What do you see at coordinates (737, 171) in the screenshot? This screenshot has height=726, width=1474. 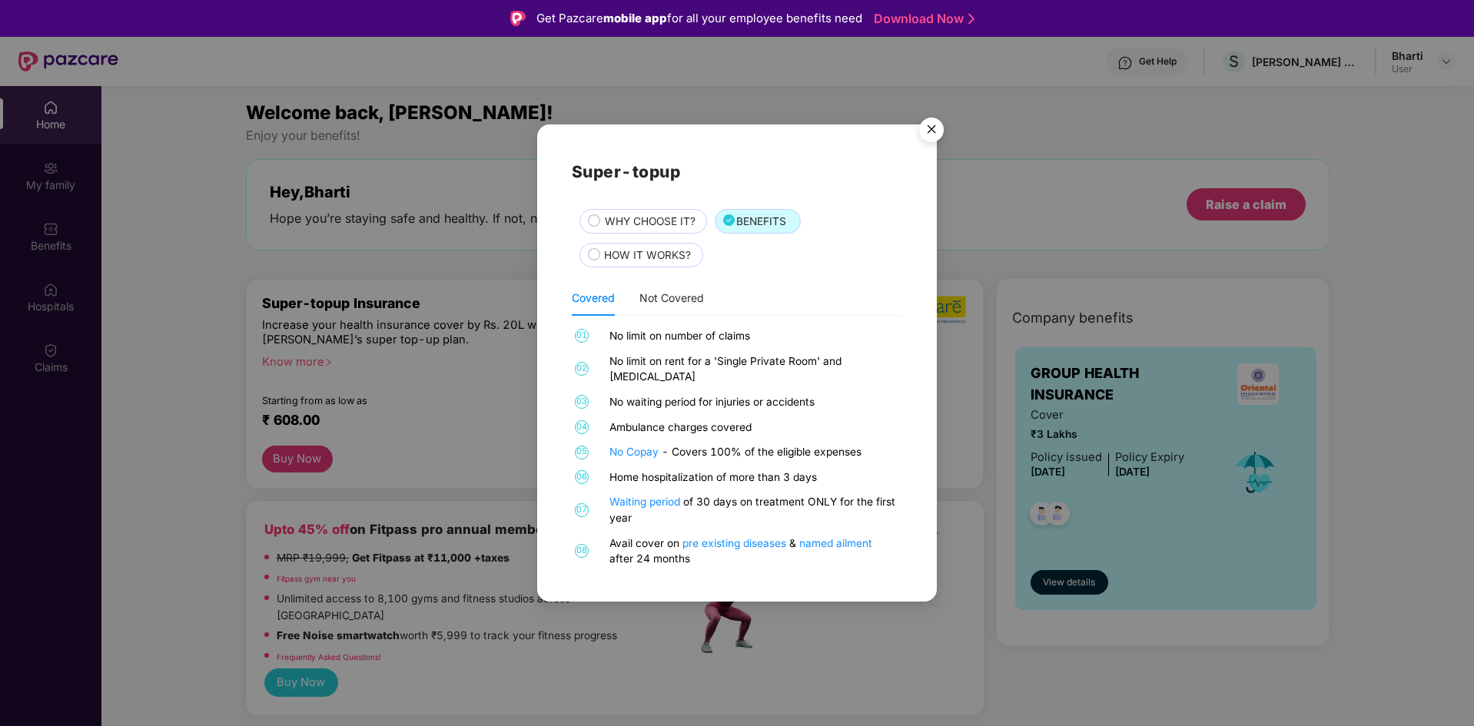 I see `h2: Super-topup` at bounding box center [737, 171].